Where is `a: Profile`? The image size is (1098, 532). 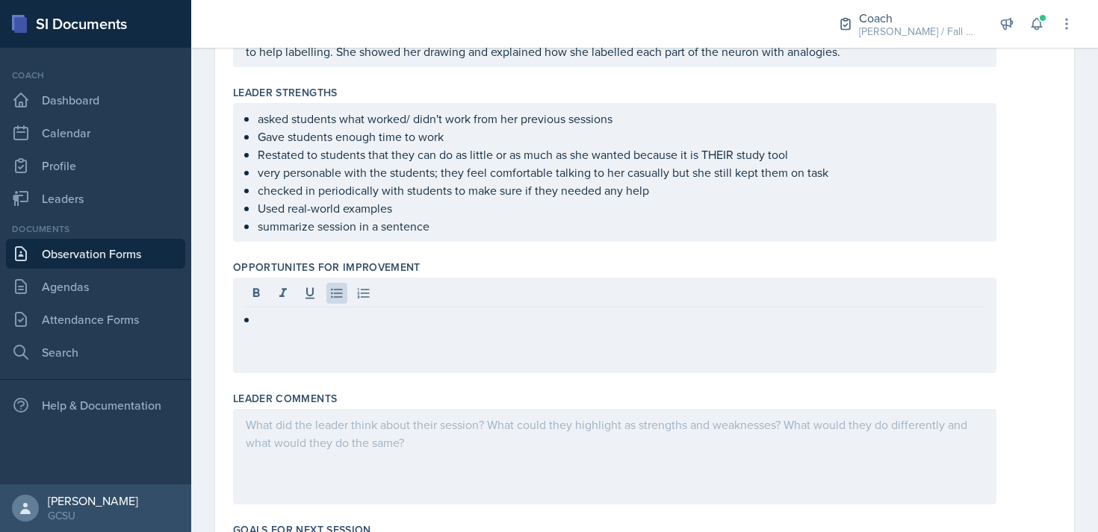 a: Profile is located at coordinates (96, 166).